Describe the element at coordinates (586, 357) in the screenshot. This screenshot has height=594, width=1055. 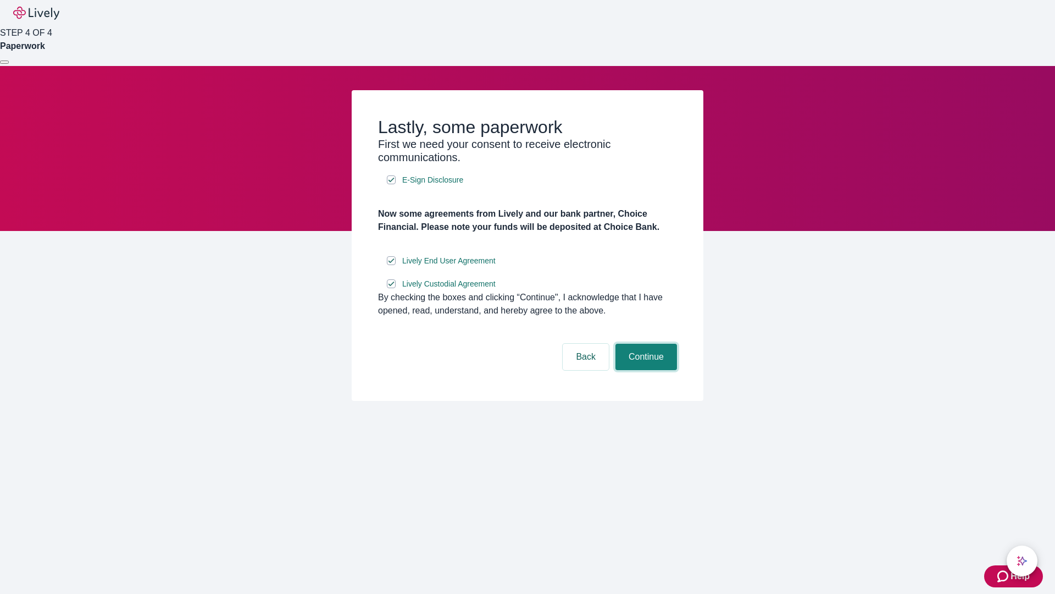
I see `button: Back` at that location.